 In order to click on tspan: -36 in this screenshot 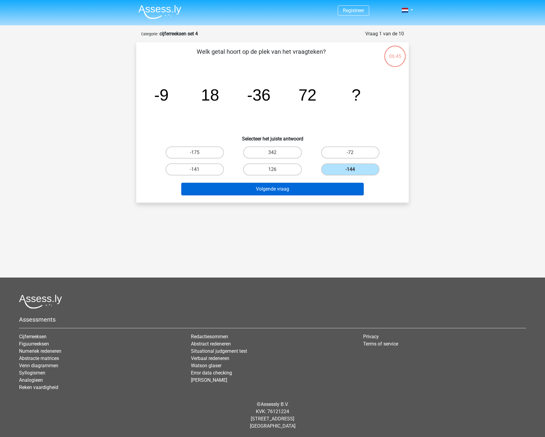, I will do `click(259, 95)`.